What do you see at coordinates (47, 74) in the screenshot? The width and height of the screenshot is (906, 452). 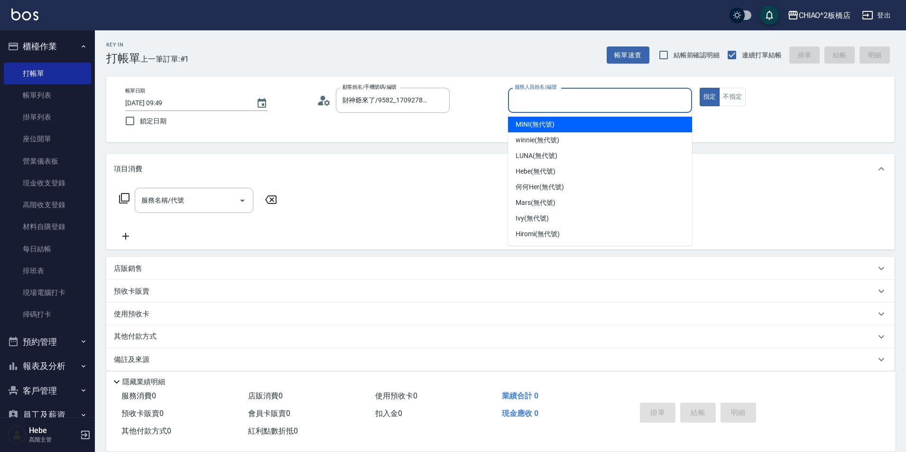 I see `a: 打帳單` at bounding box center [47, 74].